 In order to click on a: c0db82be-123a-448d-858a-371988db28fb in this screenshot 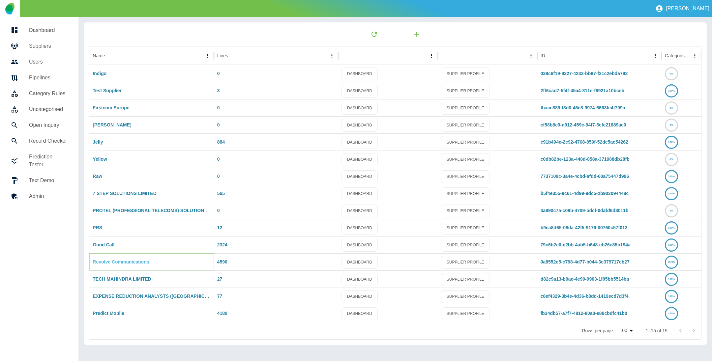, I will do `click(585, 159)`.